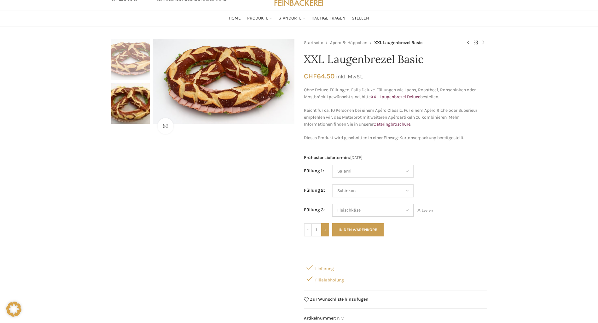  What do you see at coordinates (468, 43) in the screenshot?
I see `a: Previous product` at bounding box center [468, 43].